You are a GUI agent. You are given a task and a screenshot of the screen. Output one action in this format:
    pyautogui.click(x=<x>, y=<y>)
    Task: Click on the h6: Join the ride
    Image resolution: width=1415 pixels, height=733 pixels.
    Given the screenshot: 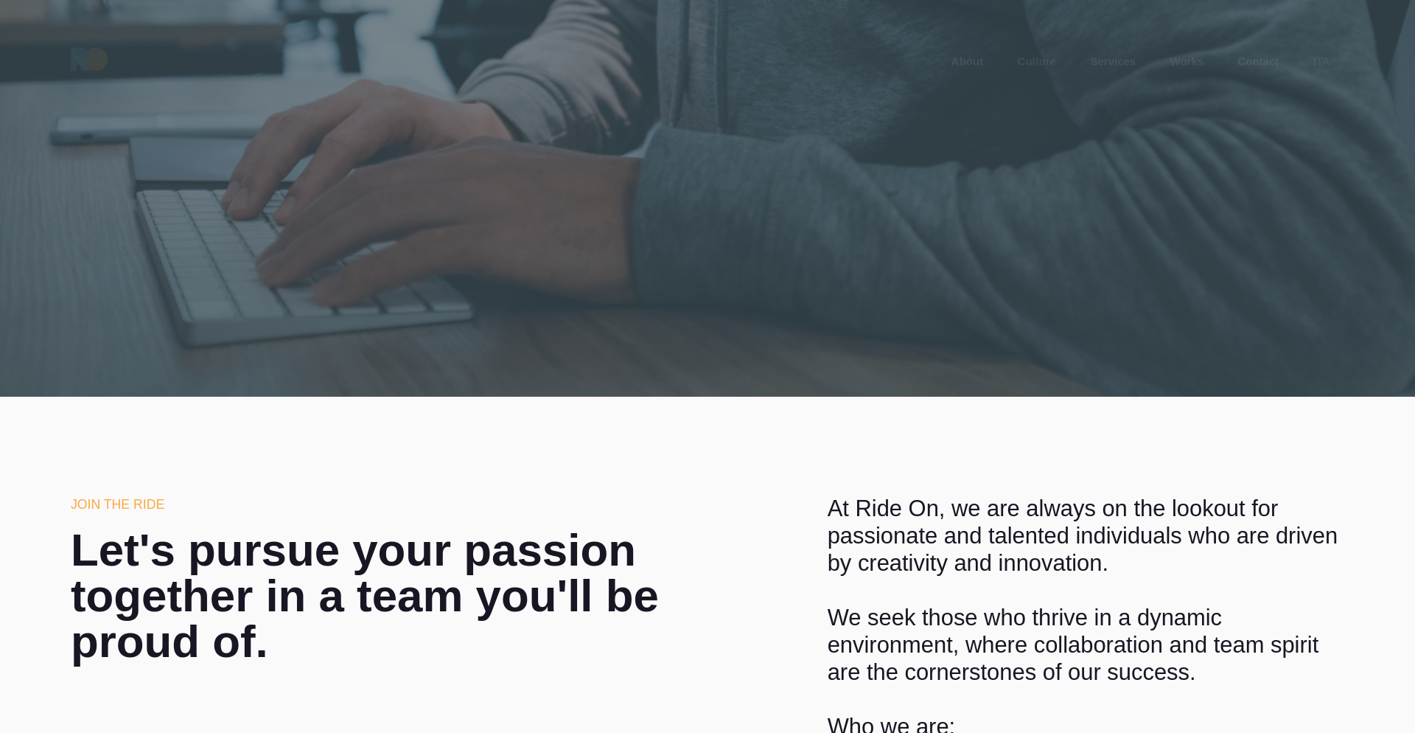 What is the action you would take?
    pyautogui.click(x=383, y=504)
    